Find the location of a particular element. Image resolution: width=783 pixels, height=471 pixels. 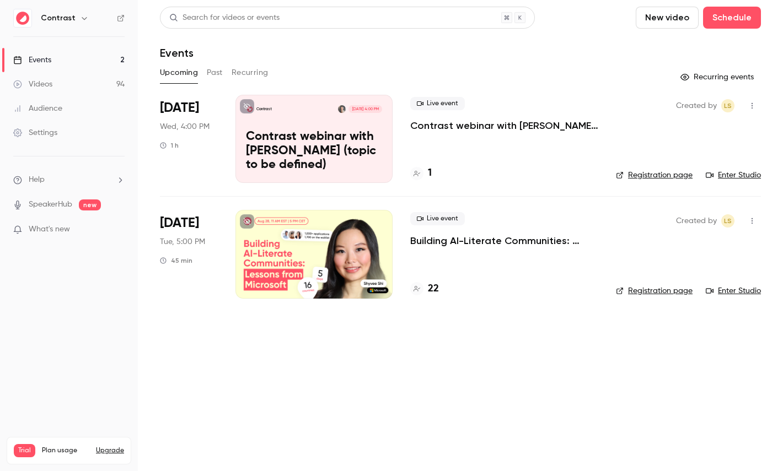

button: New video is located at coordinates (667, 18).